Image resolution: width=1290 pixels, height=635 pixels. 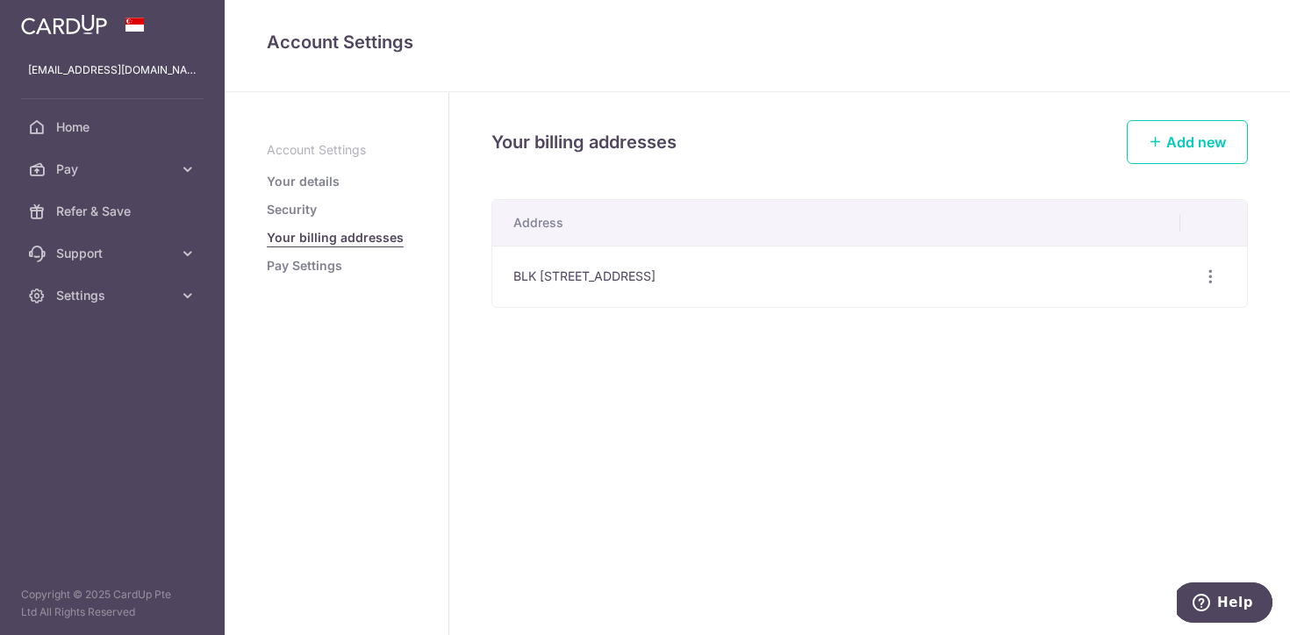 What do you see at coordinates (757, 42) in the screenshot?
I see `h4: Account Settings` at bounding box center [757, 42].